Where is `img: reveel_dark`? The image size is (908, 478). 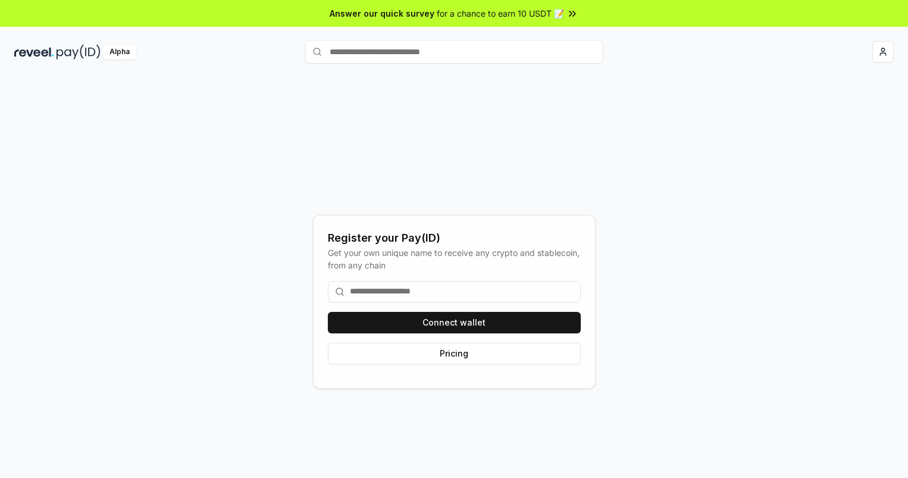
img: reveel_dark is located at coordinates (34, 52).